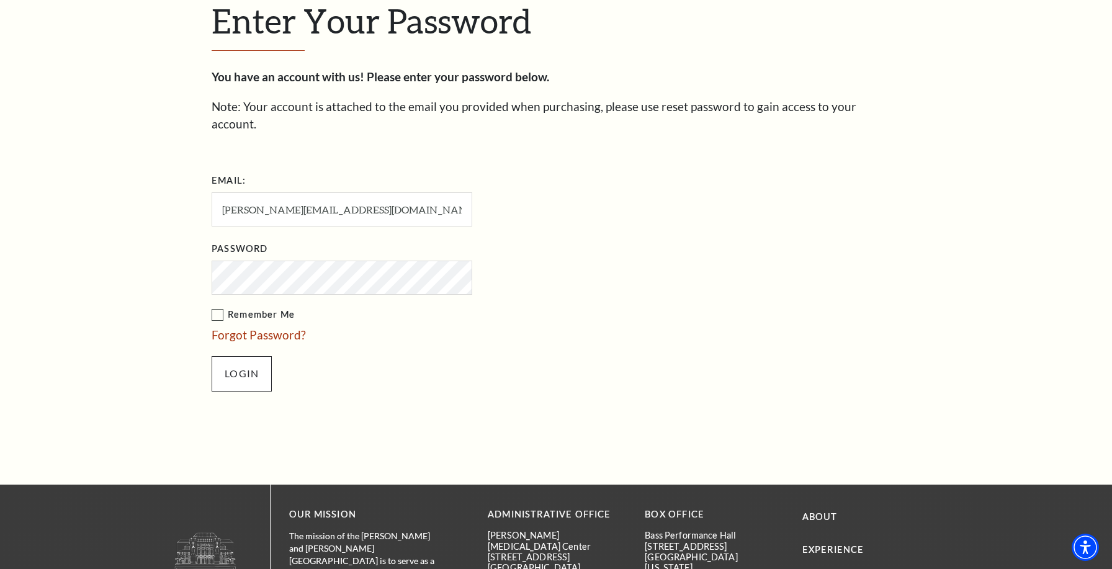  What do you see at coordinates (240, 249) in the screenshot?
I see `label: Password` at bounding box center [240, 249].